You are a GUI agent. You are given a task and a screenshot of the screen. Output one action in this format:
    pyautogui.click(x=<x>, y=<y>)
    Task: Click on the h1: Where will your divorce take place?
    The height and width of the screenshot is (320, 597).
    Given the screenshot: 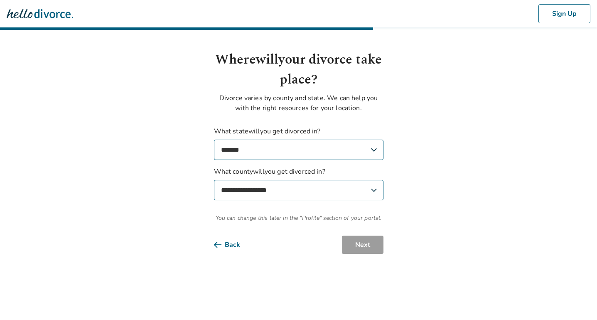 What is the action you would take?
    pyautogui.click(x=299, y=70)
    